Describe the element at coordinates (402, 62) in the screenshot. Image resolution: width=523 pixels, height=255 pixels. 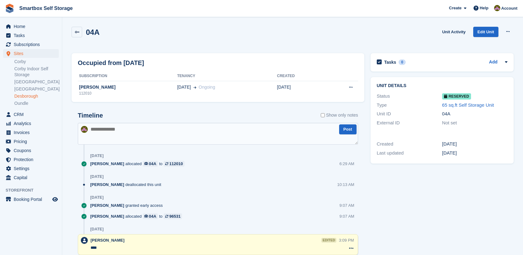
I see `div: 0` at that location.